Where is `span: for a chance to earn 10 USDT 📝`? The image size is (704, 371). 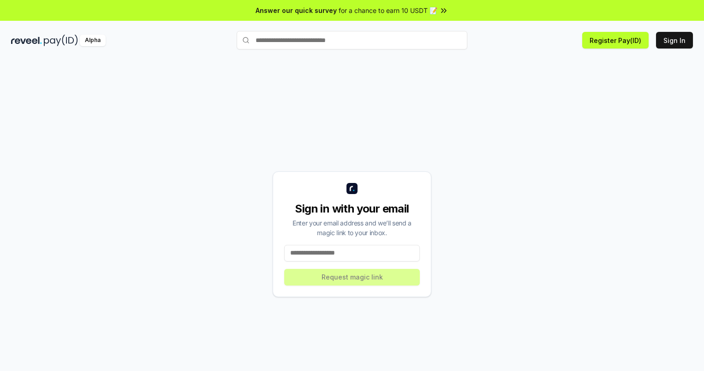 span: for a chance to earn 10 USDT 📝 is located at coordinates (388, 10).